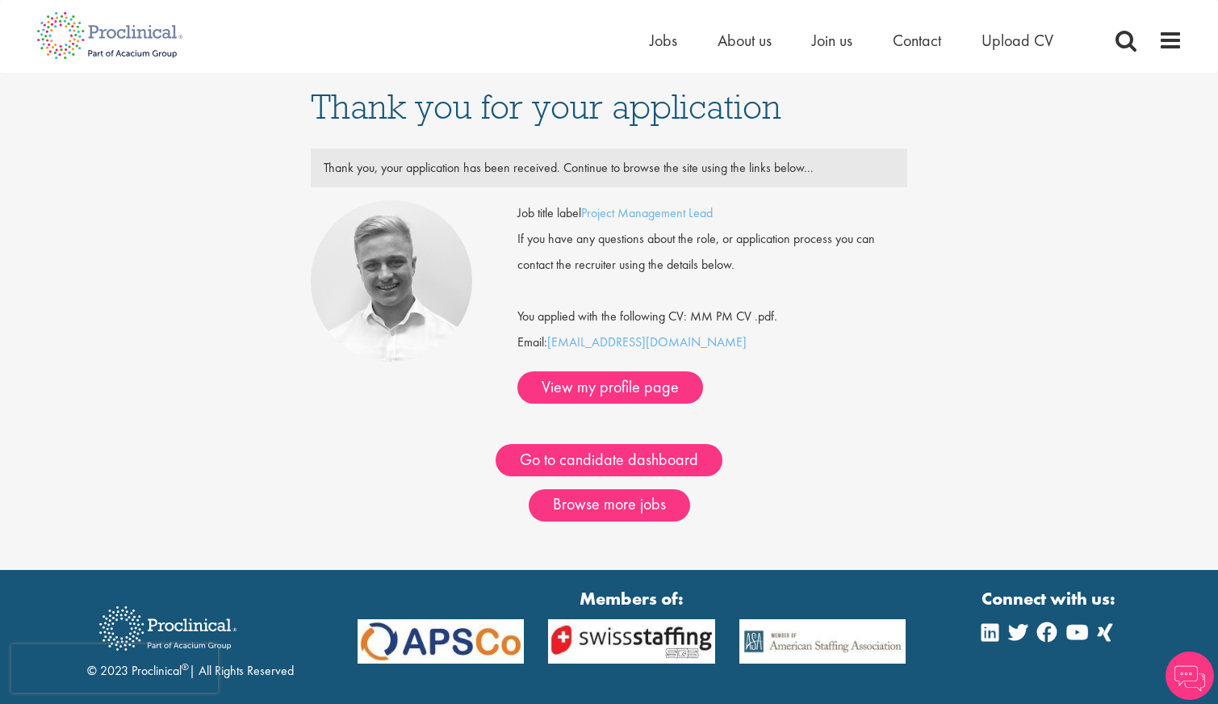  Describe the element at coordinates (1017, 40) in the screenshot. I see `span: Upload CV` at that location.